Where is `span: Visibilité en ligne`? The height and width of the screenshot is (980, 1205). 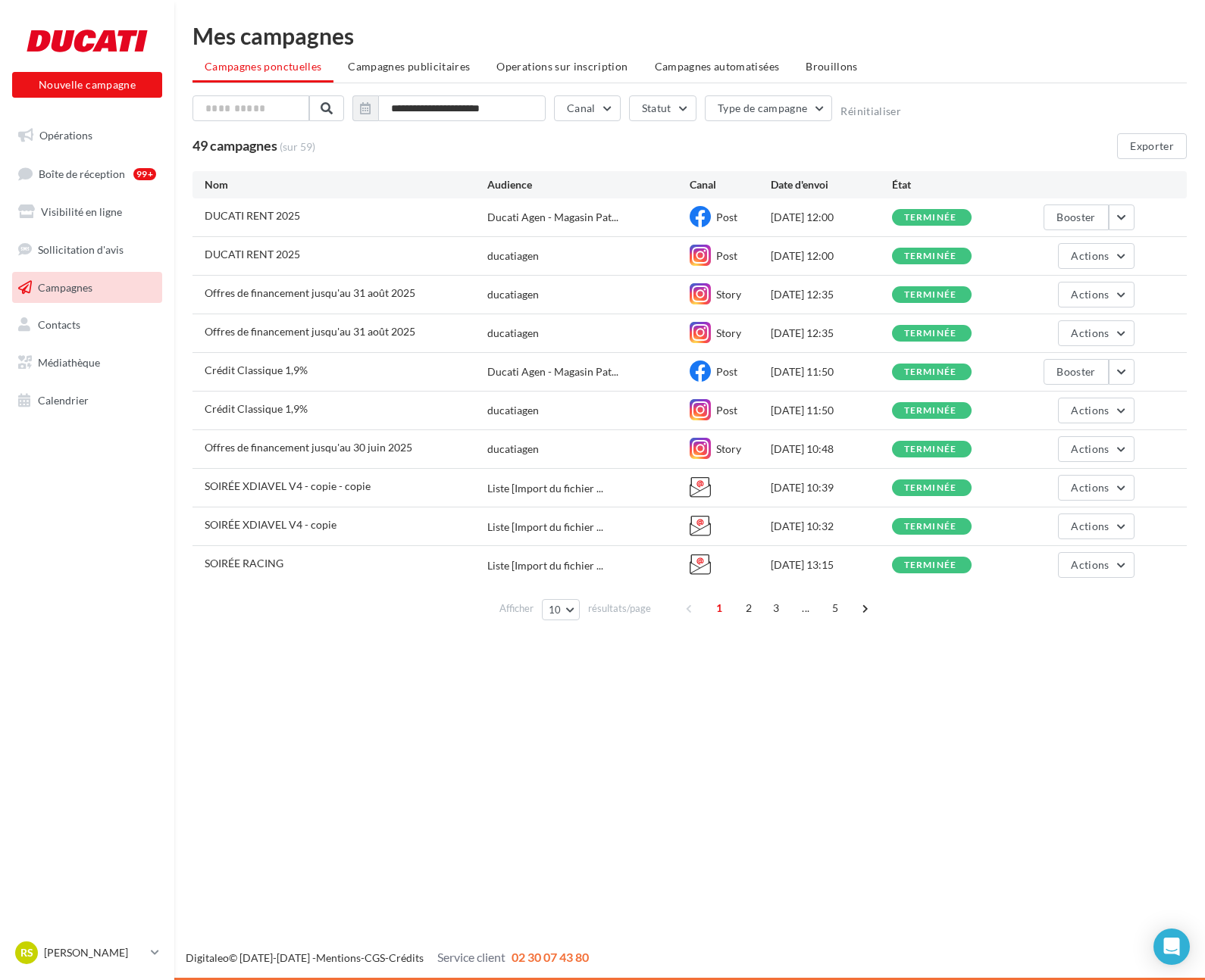
span: Visibilité en ligne is located at coordinates (81, 211).